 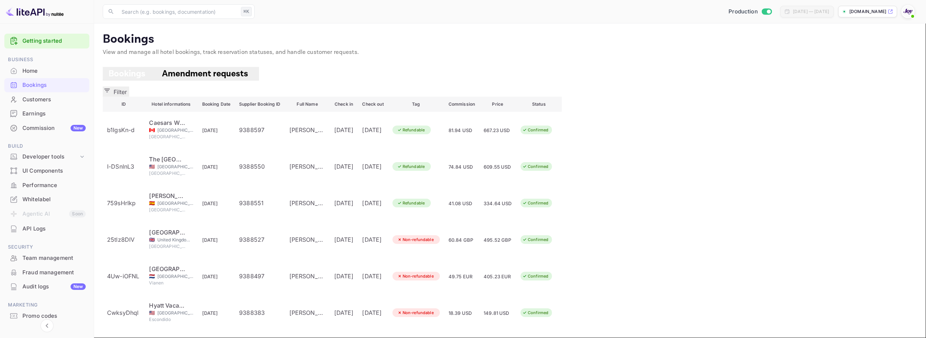 What do you see at coordinates (54, 229) in the screenshot?
I see `div: API Logs` at bounding box center [54, 229].